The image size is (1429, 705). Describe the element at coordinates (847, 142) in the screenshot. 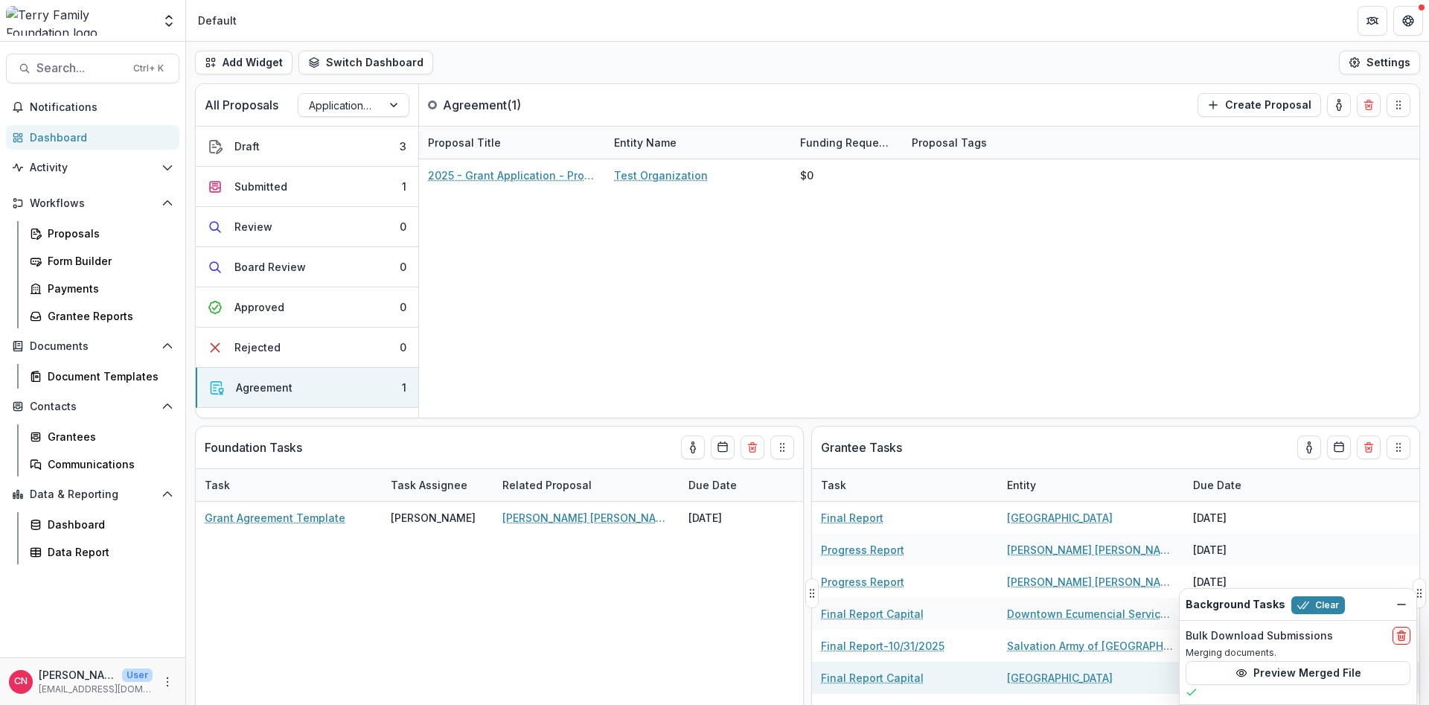

I see `div: Funding Requested` at that location.